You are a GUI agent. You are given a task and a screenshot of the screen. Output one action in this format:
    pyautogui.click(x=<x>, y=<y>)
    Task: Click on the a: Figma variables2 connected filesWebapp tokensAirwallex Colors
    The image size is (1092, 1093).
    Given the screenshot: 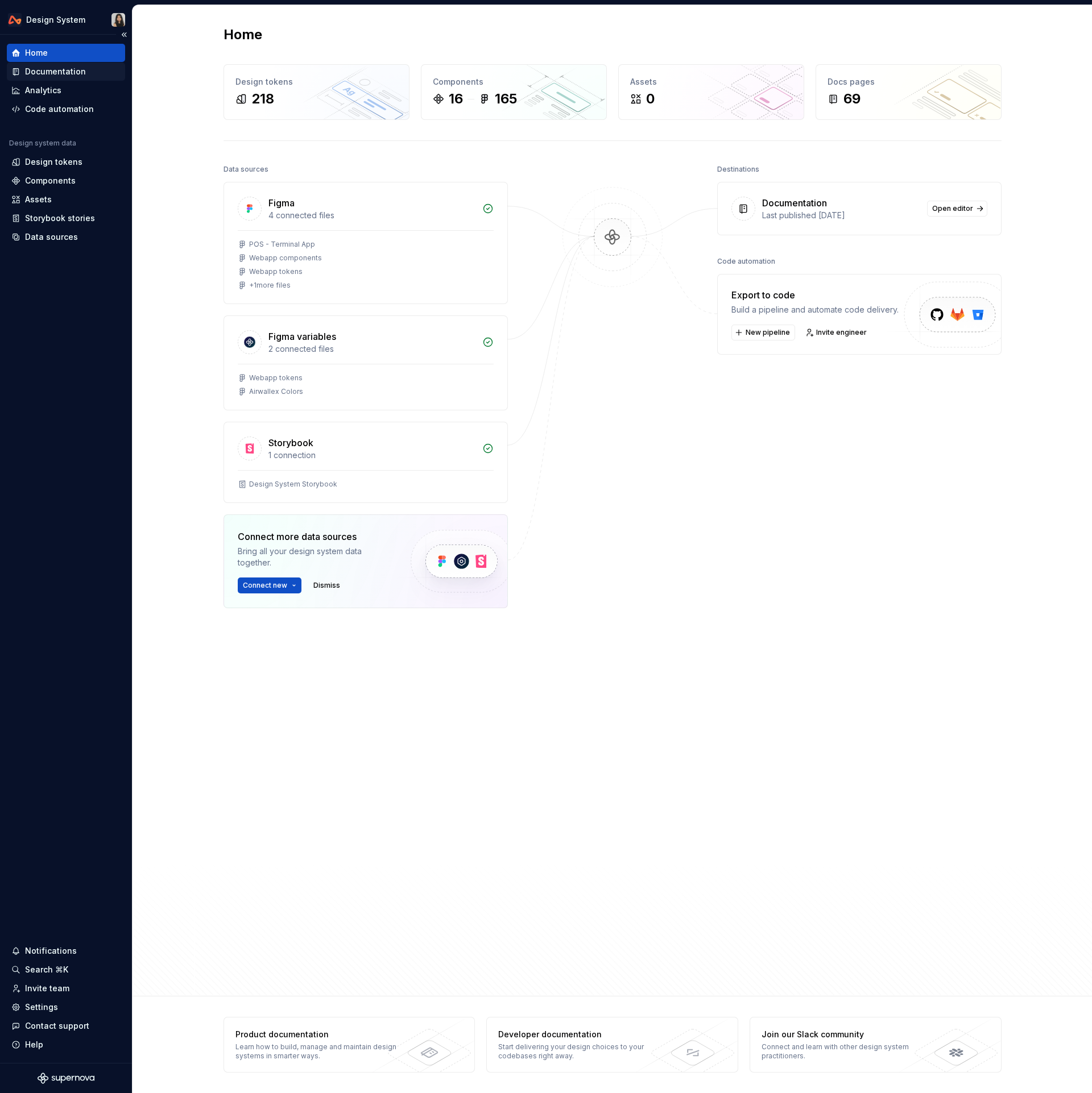 What is the action you would take?
    pyautogui.click(x=365, y=362)
    